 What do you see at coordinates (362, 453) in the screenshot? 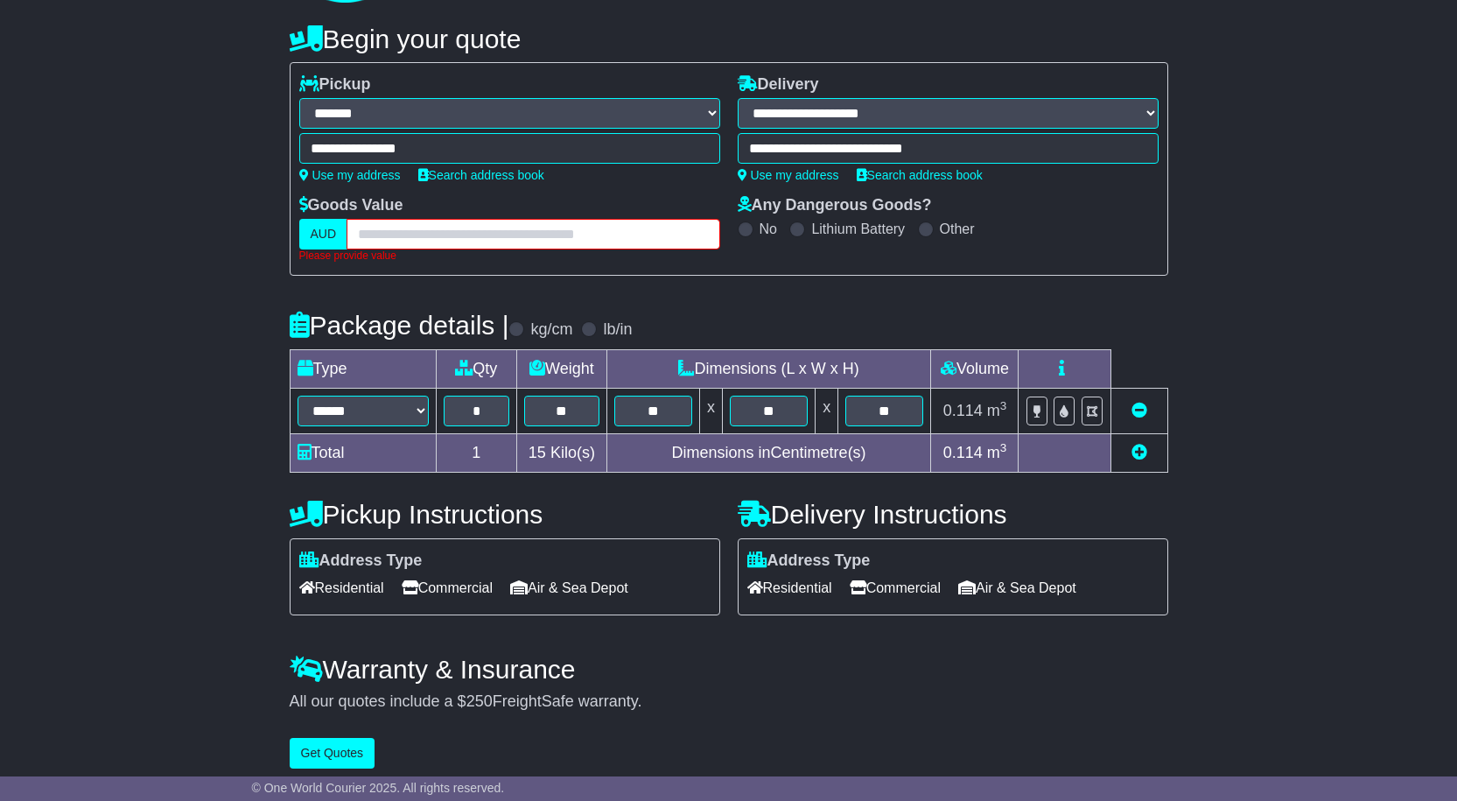
I see `td: Total` at bounding box center [362, 453].